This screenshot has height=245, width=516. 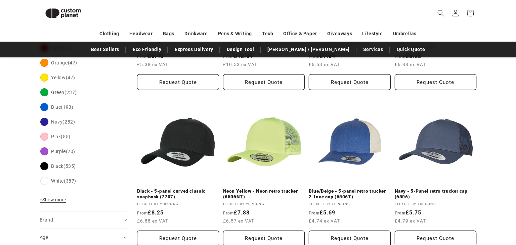 What do you see at coordinates (411, 49) in the screenshot?
I see `a: Quick Quote` at bounding box center [411, 49].